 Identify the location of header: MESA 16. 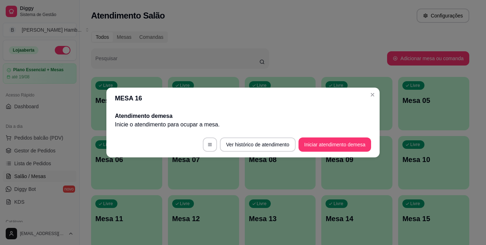
(243, 98).